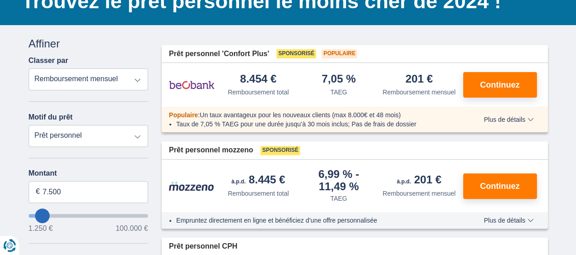  What do you see at coordinates (51, 117) in the screenshot?
I see `label: Motif du prêt` at bounding box center [51, 117].